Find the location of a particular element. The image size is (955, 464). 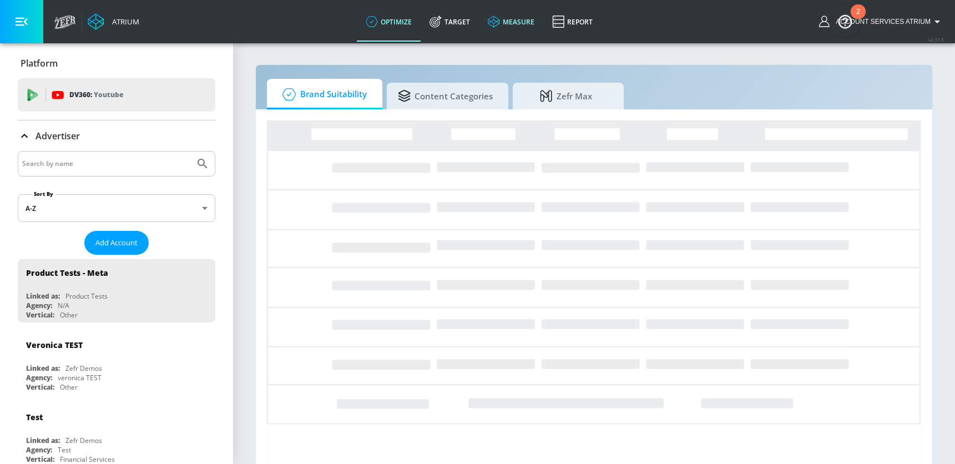

a: Report is located at coordinates (572, 22).